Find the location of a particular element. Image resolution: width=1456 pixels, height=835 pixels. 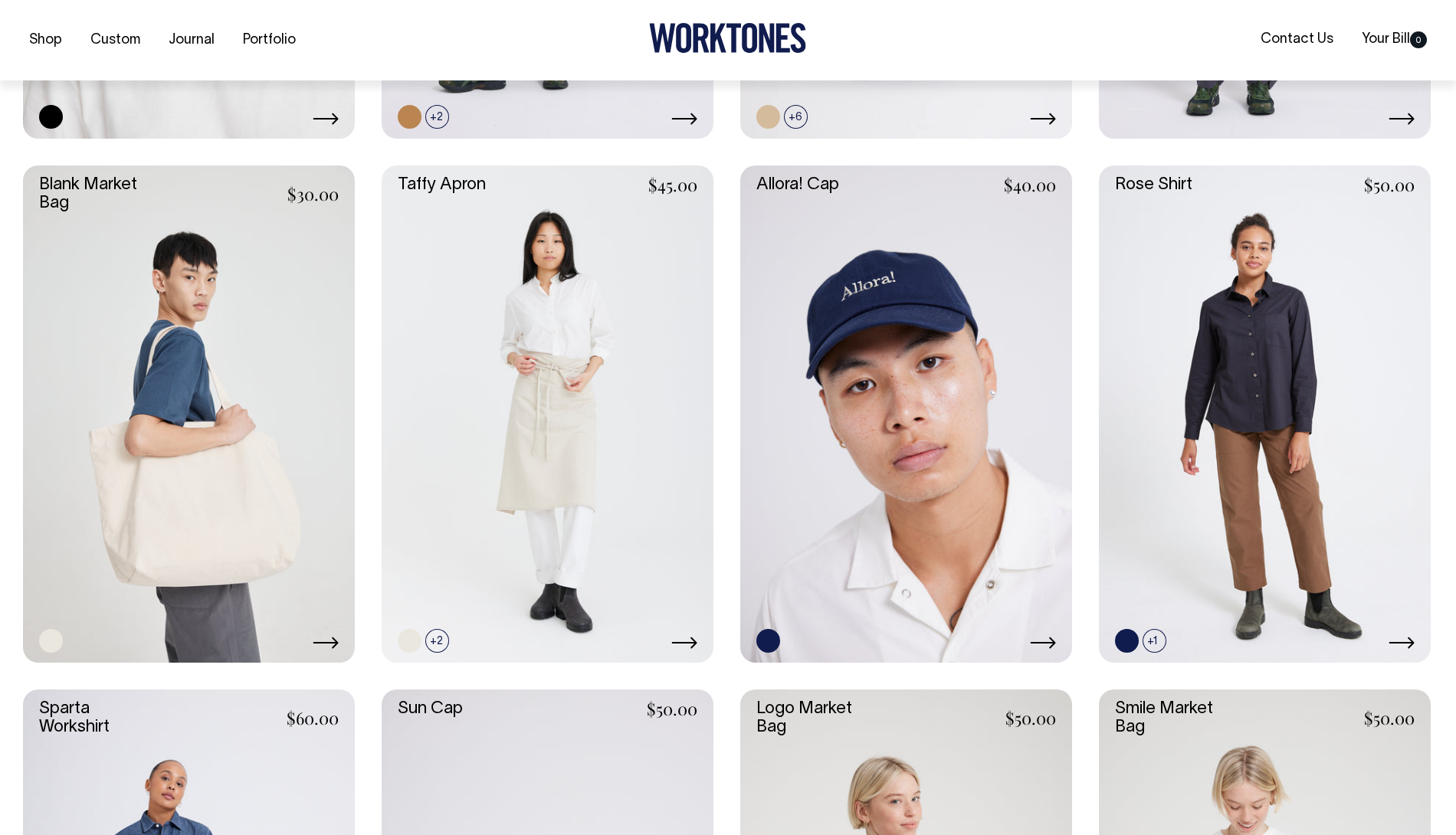

a: Contact Us is located at coordinates (1296, 39).